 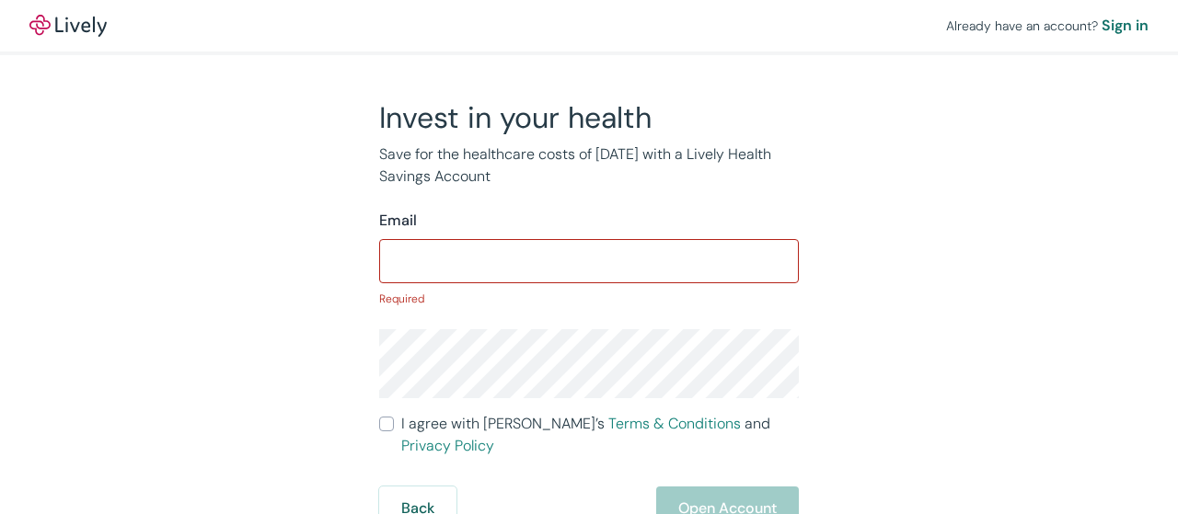 What do you see at coordinates (447, 445) in the screenshot?
I see `a: Privacy Policy` at bounding box center [447, 445].